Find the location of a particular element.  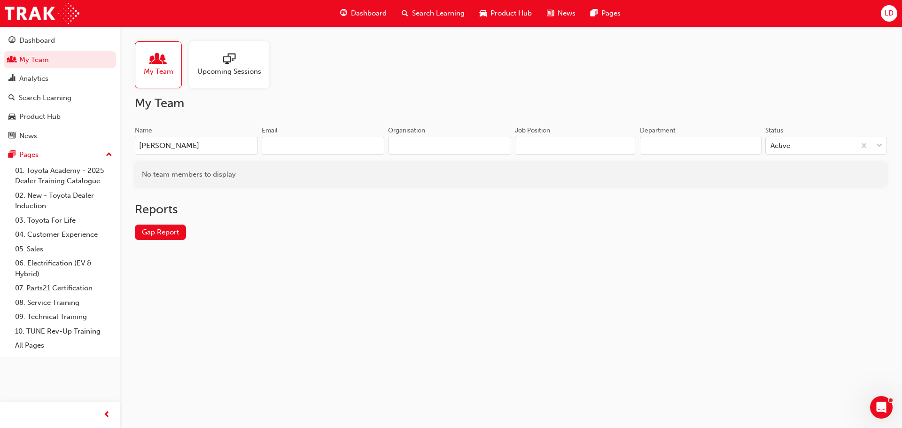

button: LD is located at coordinates (889, 13).